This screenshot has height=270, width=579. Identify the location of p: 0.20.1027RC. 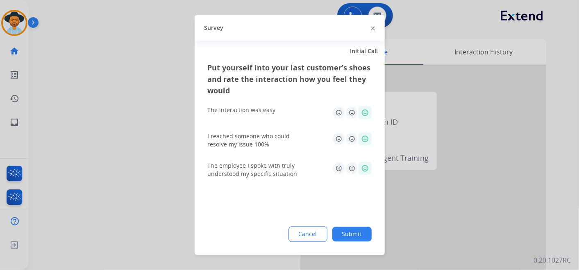
(552, 260).